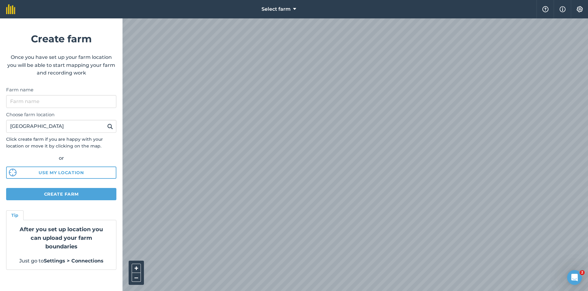 This screenshot has width=588, height=291. I want to click on span: 2, so click(582, 272).